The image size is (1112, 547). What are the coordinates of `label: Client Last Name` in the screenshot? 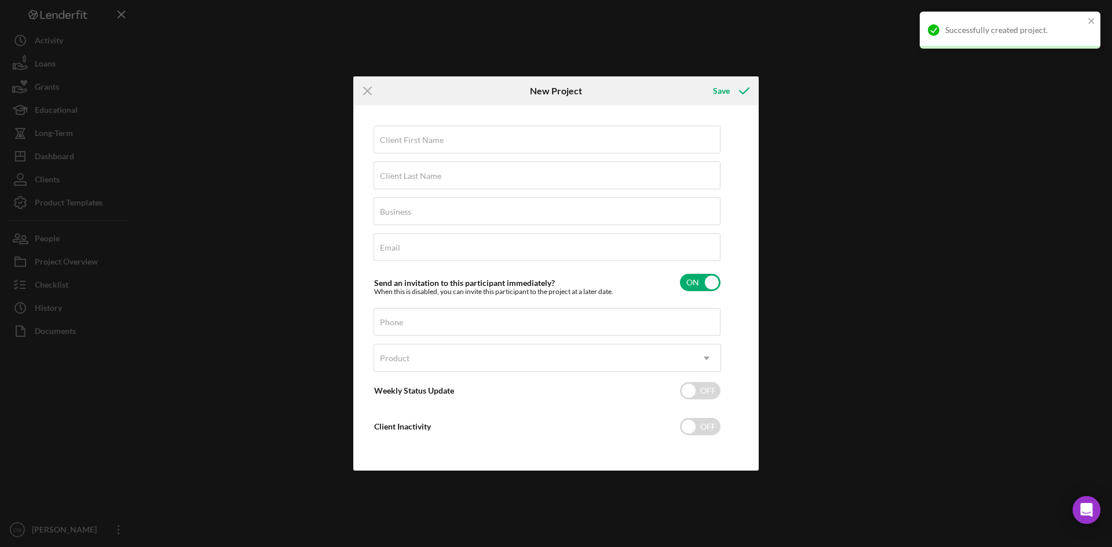 It's located at (411, 176).